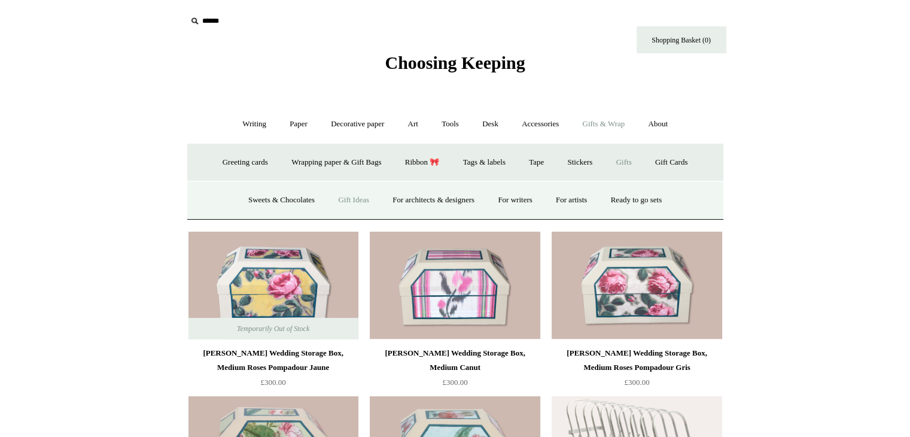  Describe the element at coordinates (540, 124) in the screenshot. I see `a: Accessories` at that location.